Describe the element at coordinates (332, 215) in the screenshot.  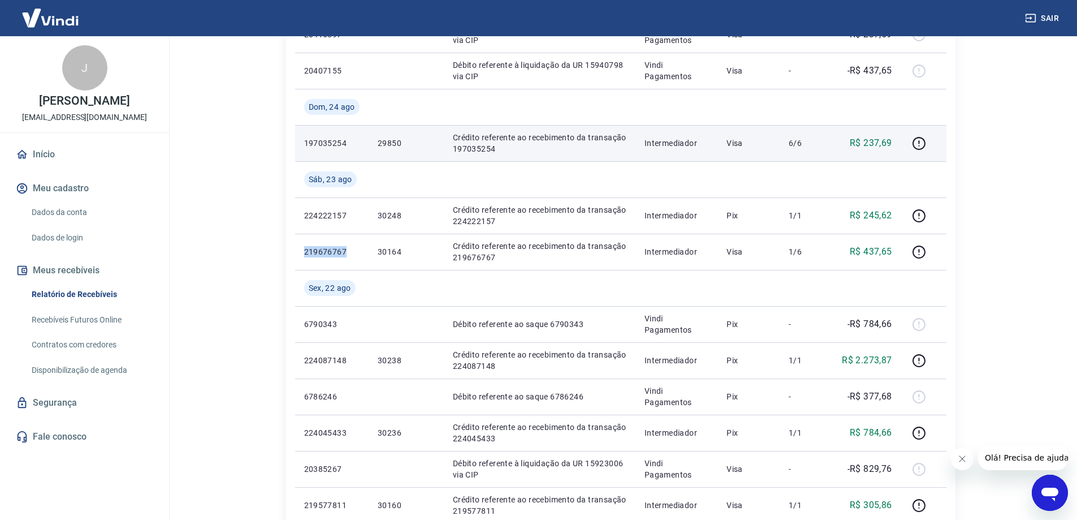
I see `p: 224222157` at that location.